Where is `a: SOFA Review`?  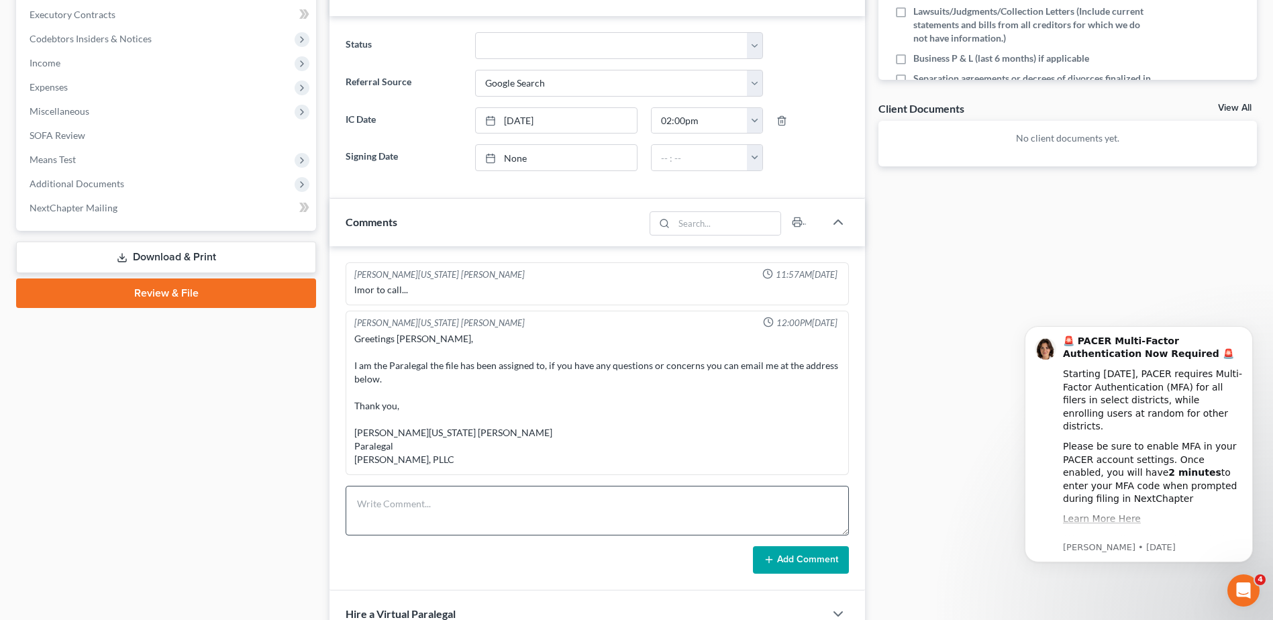
a: SOFA Review is located at coordinates (167, 136).